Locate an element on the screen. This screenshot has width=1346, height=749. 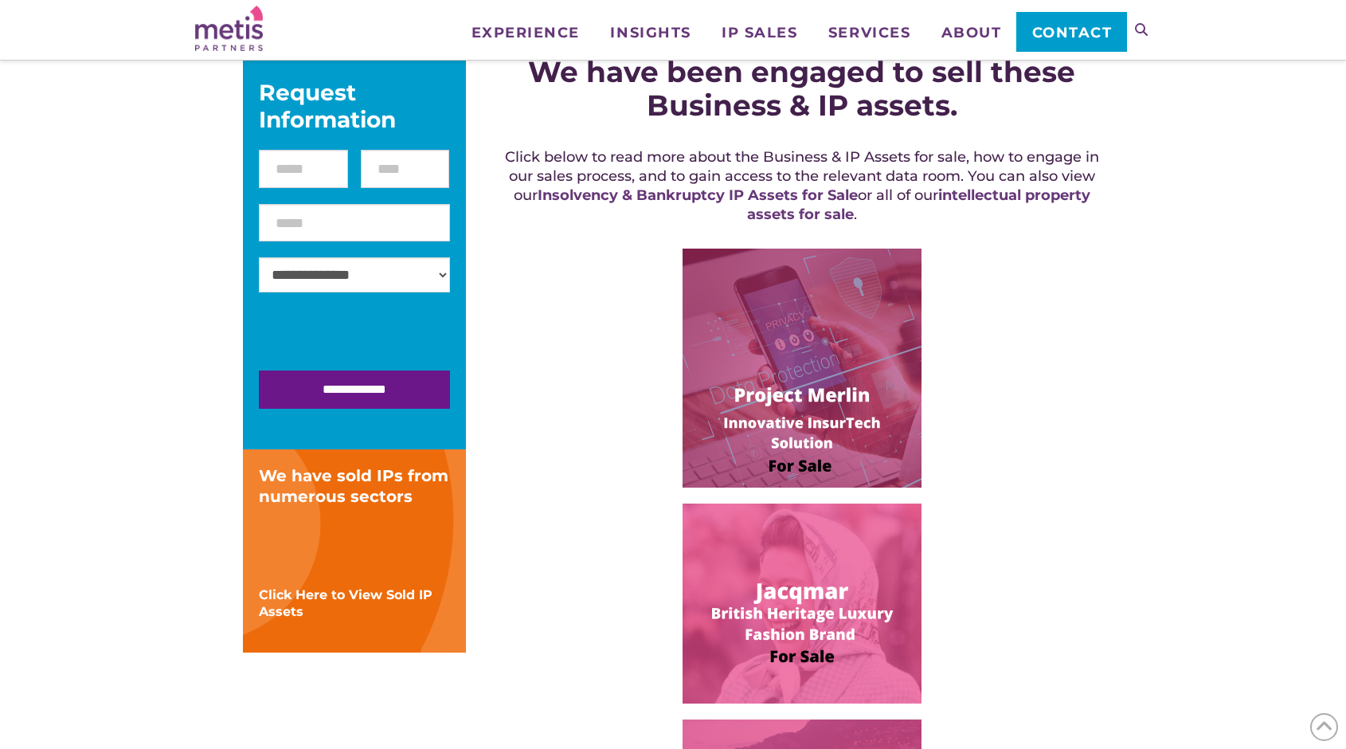
span: Services is located at coordinates (869, 33).